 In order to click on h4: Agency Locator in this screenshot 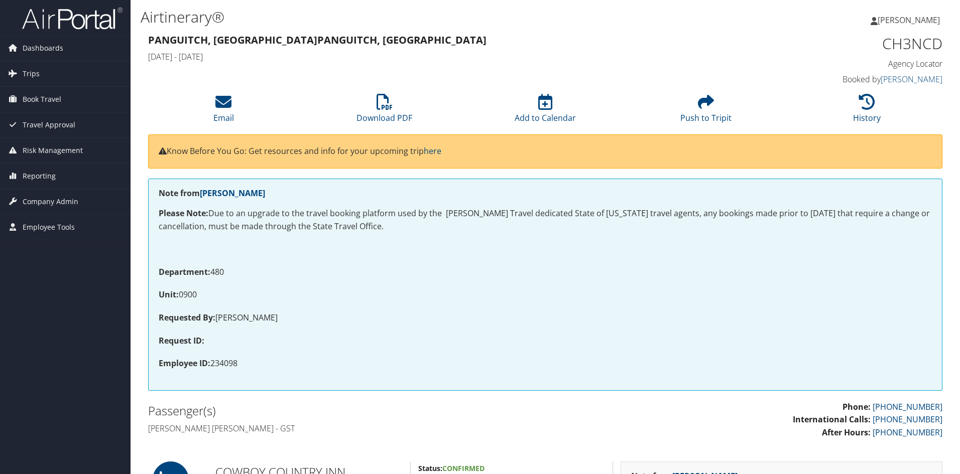, I will do `click(848, 64)`.